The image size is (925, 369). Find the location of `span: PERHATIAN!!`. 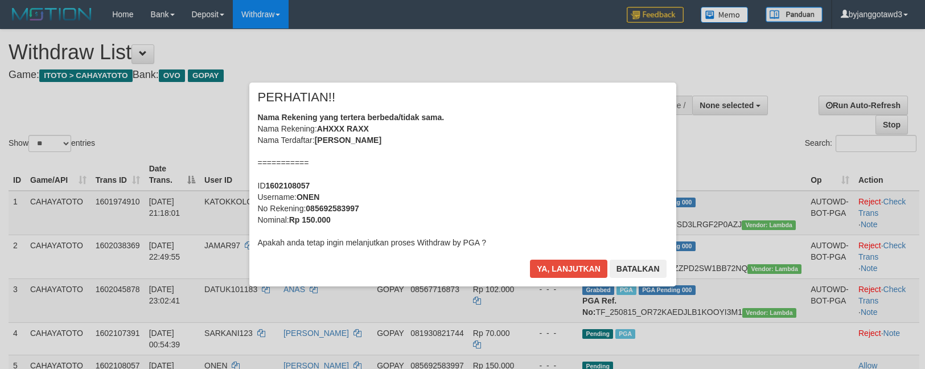

span: PERHATIAN!! is located at coordinates (297, 97).